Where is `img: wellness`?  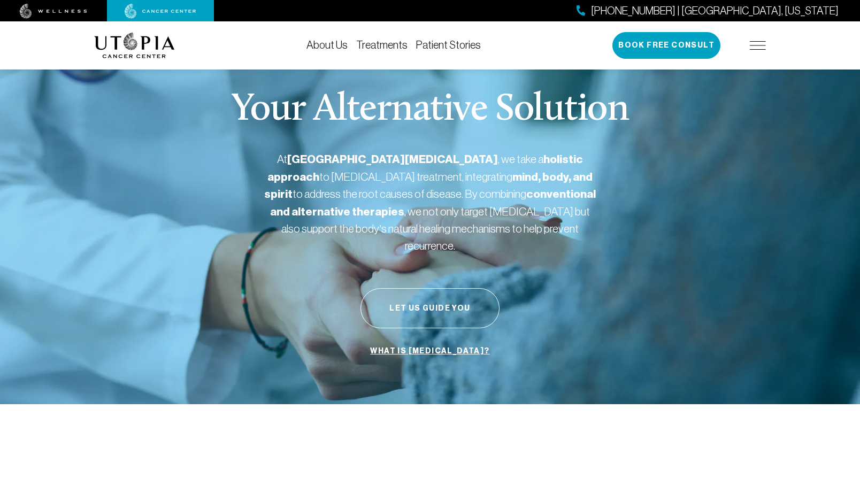 img: wellness is located at coordinates (53, 11).